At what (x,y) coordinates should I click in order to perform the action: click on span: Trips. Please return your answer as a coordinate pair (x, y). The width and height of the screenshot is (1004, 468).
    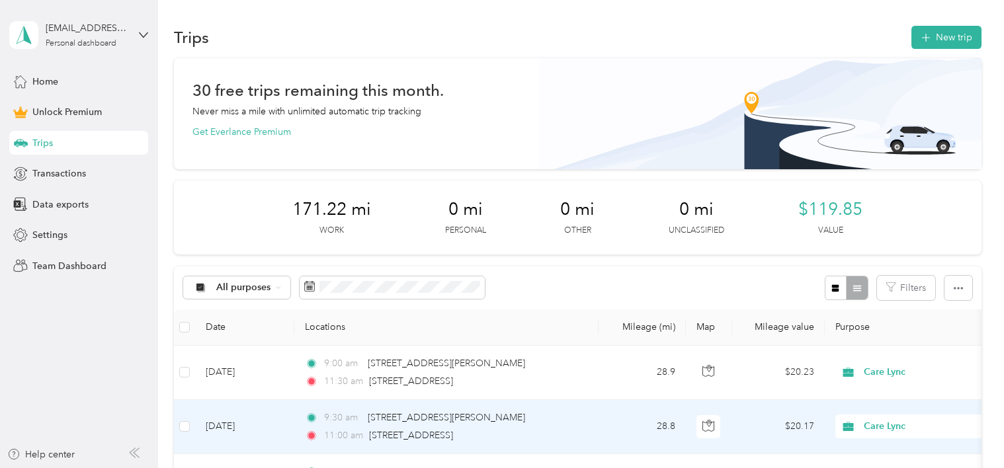
    Looking at the image, I should click on (42, 143).